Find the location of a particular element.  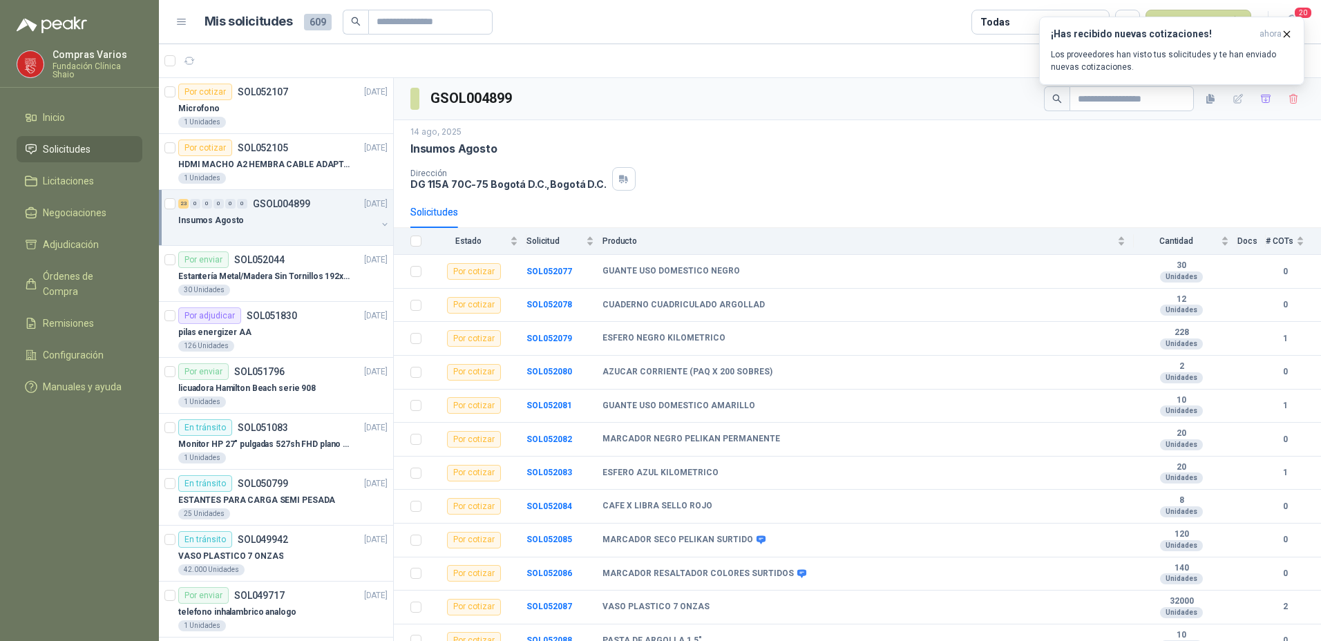

a: Órdenes de Compra is located at coordinates (79, 284).